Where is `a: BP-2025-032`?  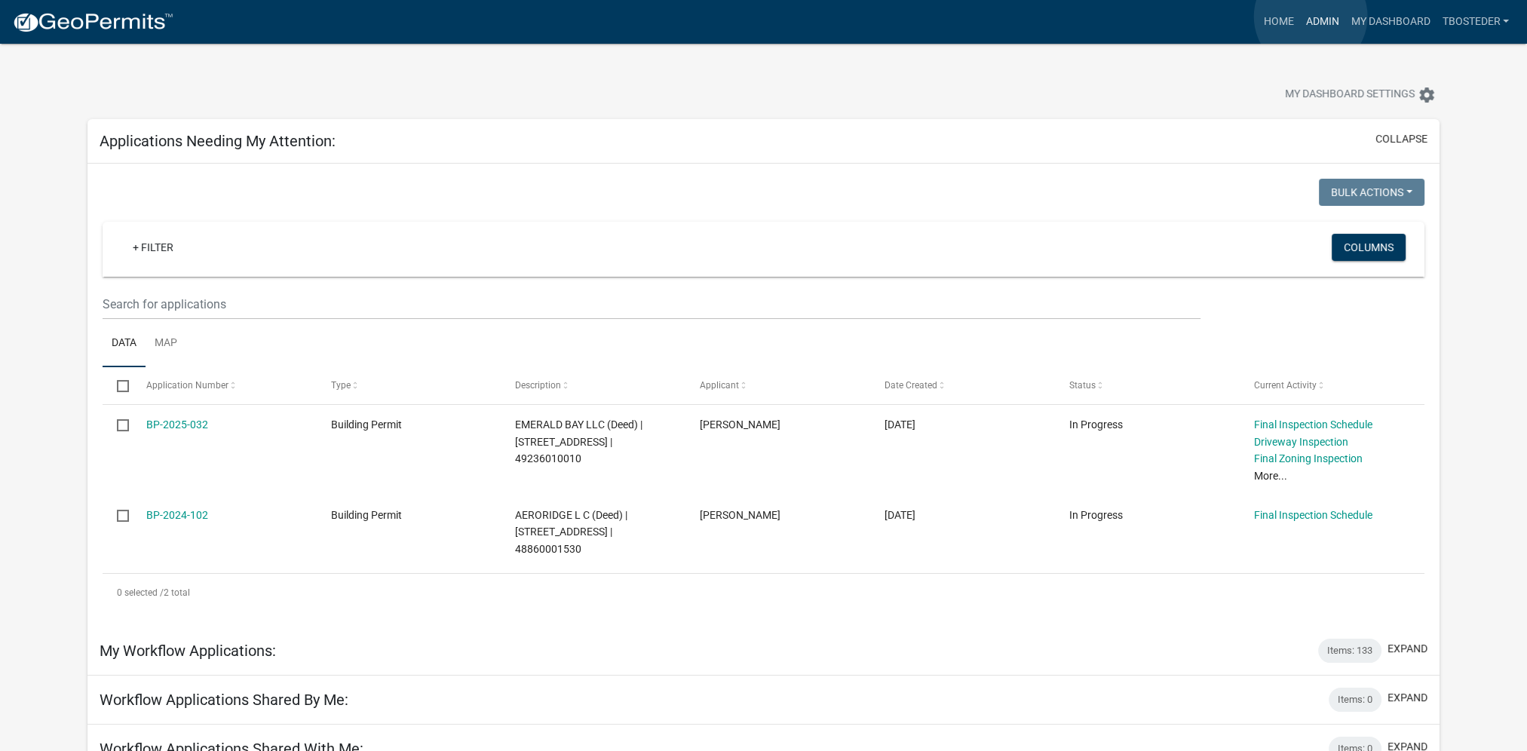
a: BP-2025-032 is located at coordinates (177, 425).